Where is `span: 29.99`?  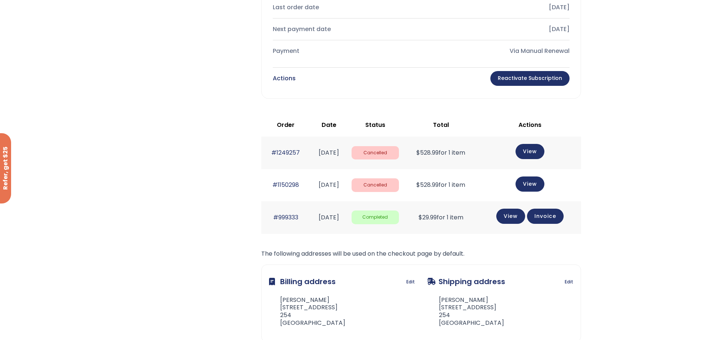 span: 29.99 is located at coordinates (428, 217).